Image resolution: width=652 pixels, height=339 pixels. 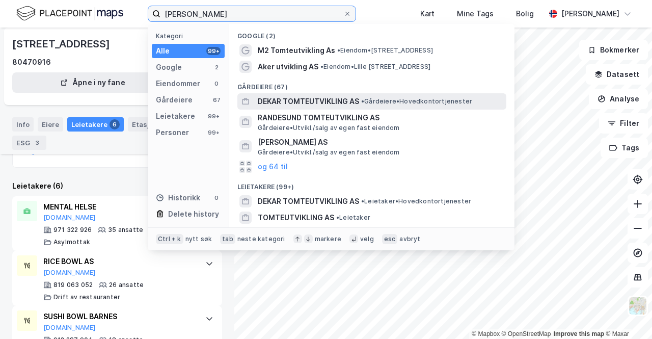 What do you see at coordinates (390, 239) in the screenshot?
I see `div: esc` at bounding box center [390, 239].